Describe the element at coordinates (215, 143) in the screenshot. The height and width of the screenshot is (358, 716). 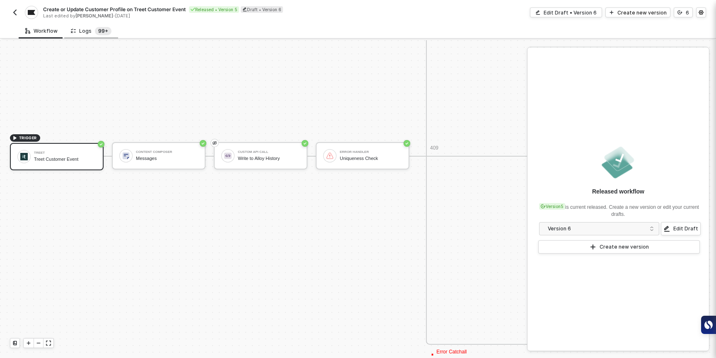
I see `span: eye-invisible` at that location.